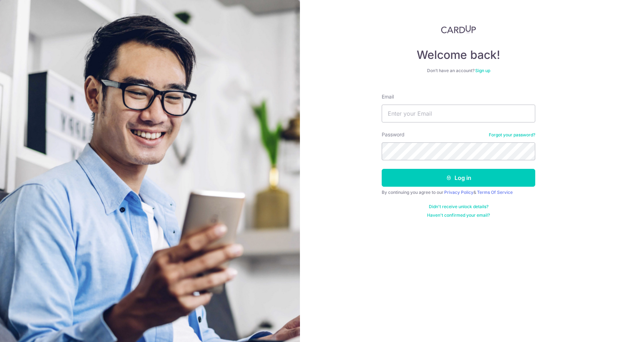 The height and width of the screenshot is (342, 617). What do you see at coordinates (393, 135) in the screenshot?
I see `label: Password` at bounding box center [393, 135].